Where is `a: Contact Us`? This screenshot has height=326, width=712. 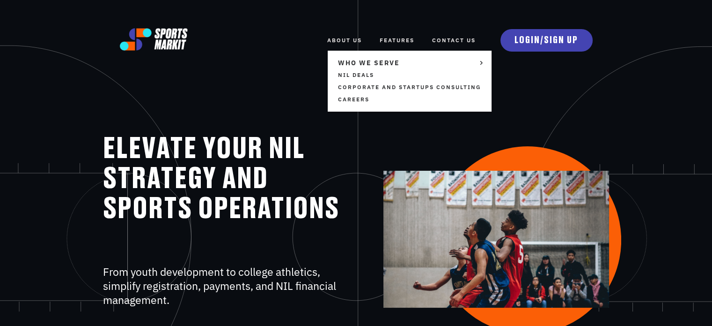 a: Contact Us is located at coordinates (454, 40).